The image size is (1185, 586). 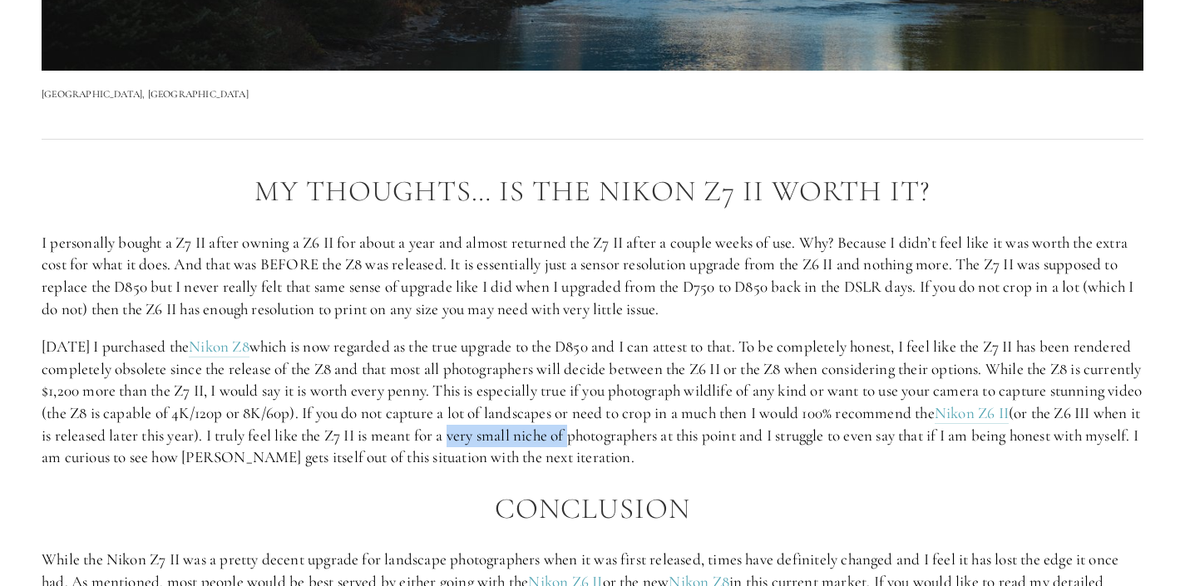 I want to click on a: Nikon Z8, so click(x=219, y=347).